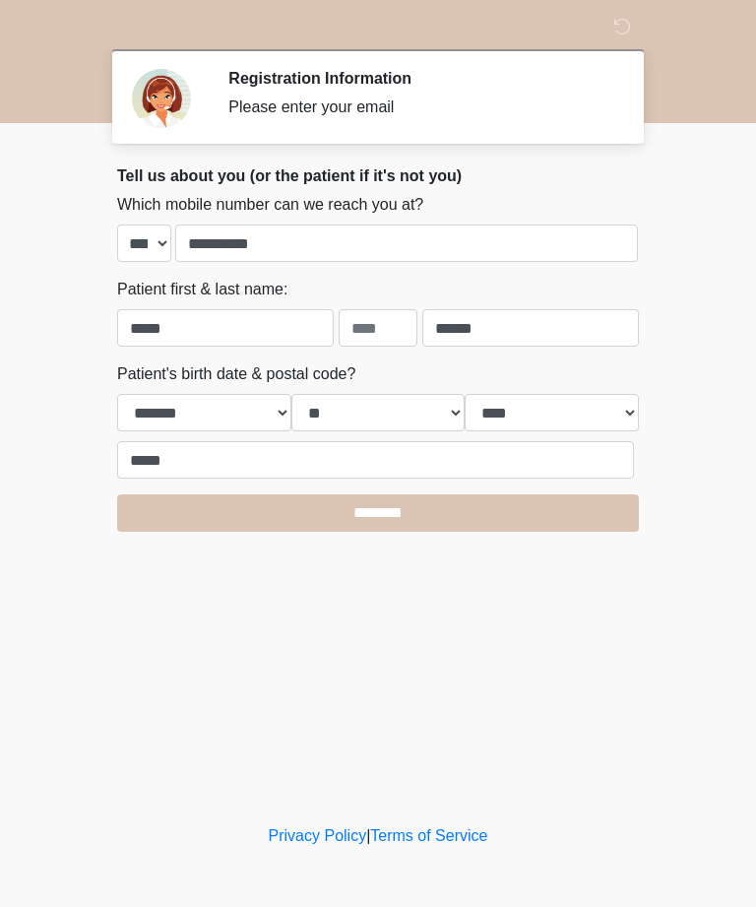 The height and width of the screenshot is (907, 756). Describe the element at coordinates (236, 374) in the screenshot. I see `label: Patient's birth date & postal code?` at that location.